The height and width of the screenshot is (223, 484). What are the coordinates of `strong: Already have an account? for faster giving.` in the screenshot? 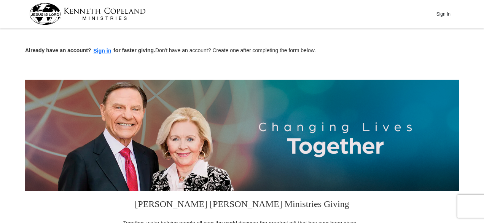 It's located at (90, 50).